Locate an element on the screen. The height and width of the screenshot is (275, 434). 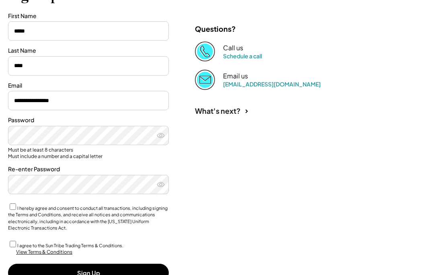
img: Phone%20copy%403x.png is located at coordinates (205, 51).